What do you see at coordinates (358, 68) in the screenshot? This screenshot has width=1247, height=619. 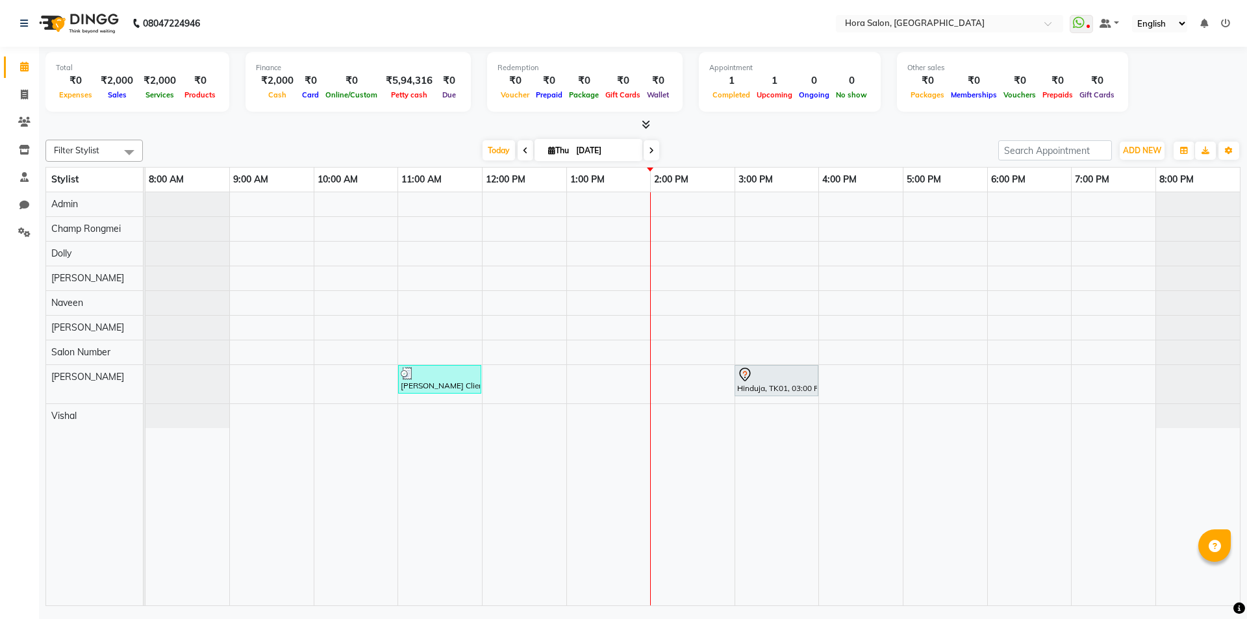 I see `div: Finance` at bounding box center [358, 68].